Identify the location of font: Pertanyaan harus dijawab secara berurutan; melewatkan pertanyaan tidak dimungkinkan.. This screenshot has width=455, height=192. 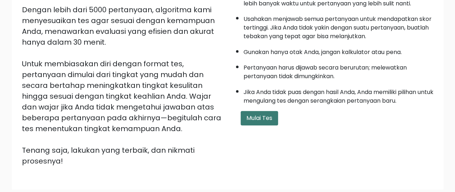
(325, 72).